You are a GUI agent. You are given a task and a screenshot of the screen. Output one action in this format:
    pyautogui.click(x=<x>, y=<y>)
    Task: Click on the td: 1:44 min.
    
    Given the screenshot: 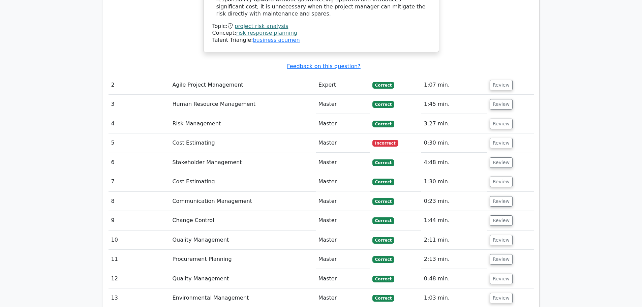 What is the action you would take?
    pyautogui.click(x=454, y=220)
    